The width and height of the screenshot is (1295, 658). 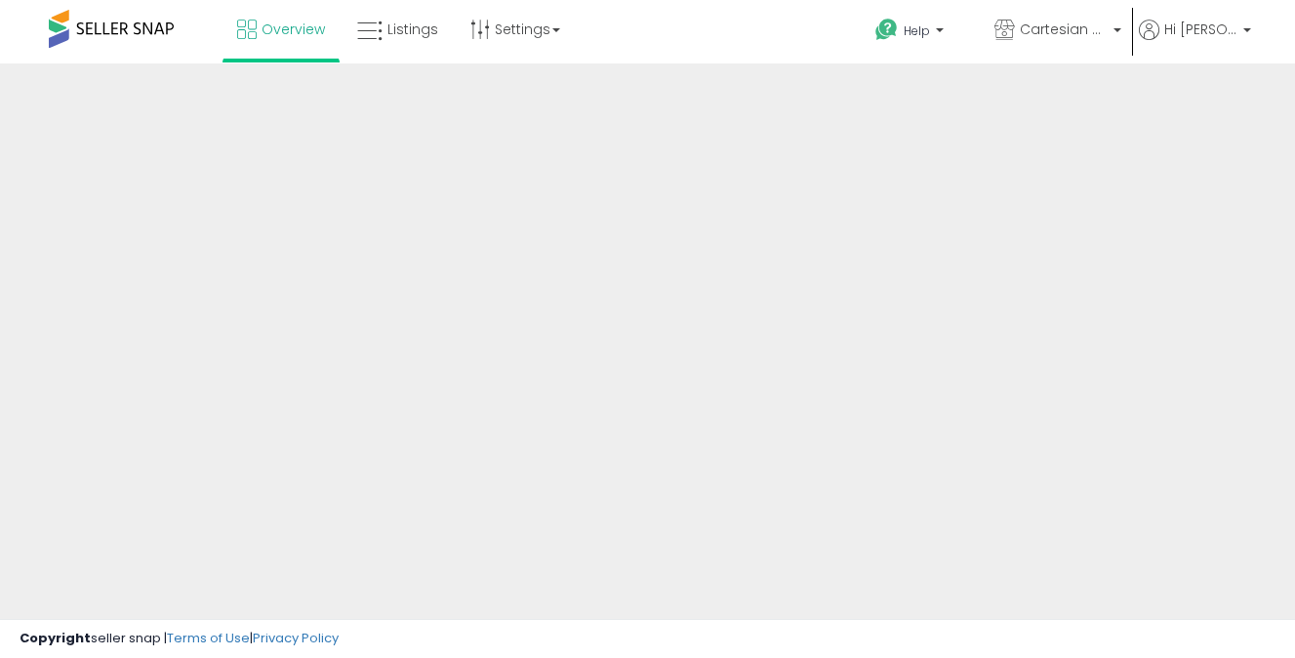 I want to click on a: Terms of Use, so click(x=208, y=637).